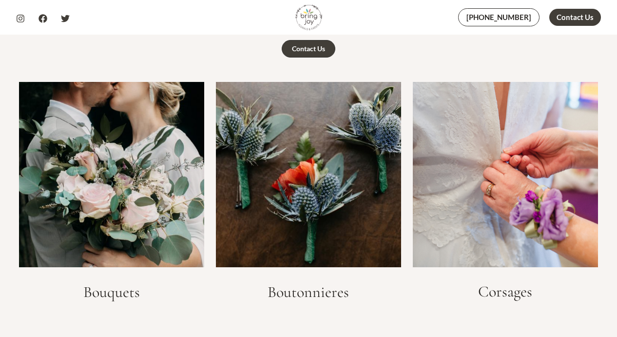 The width and height of the screenshot is (617, 337). What do you see at coordinates (43, 19) in the screenshot?
I see `a: Facebook` at bounding box center [43, 19].